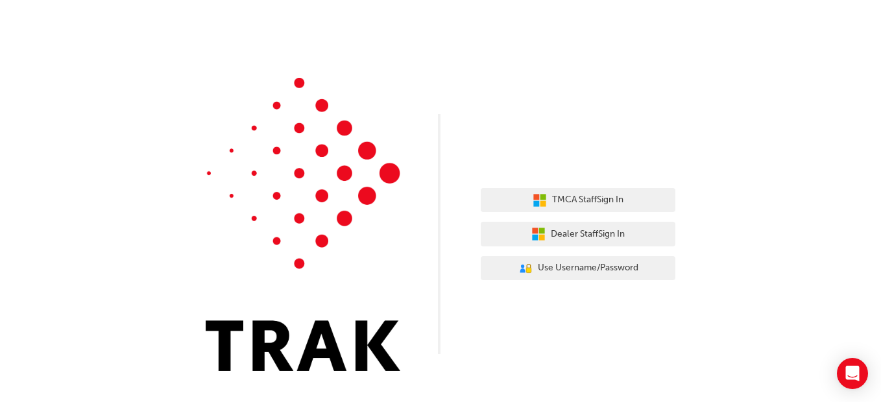 The image size is (881, 402). I want to click on div: Open Intercom Messenger, so click(852, 374).